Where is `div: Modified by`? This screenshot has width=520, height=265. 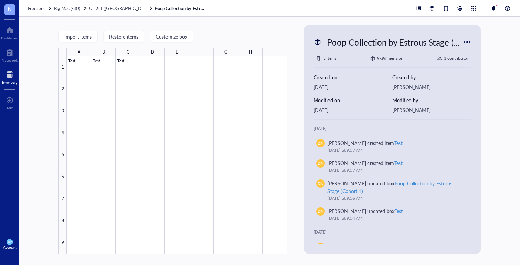
div: Modified by is located at coordinates (432, 100).